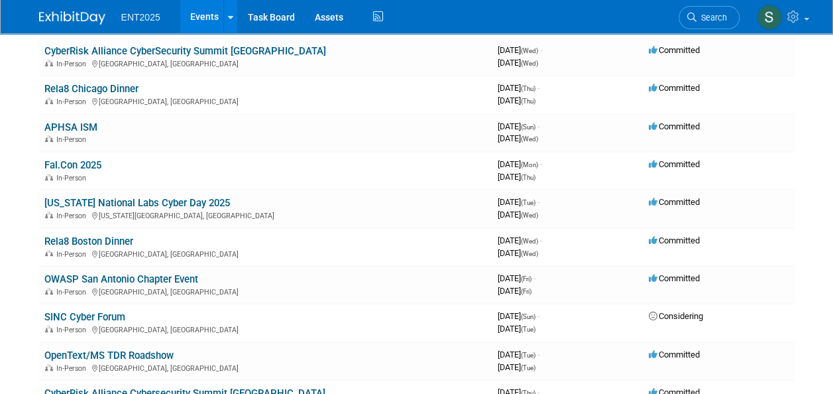  Describe the element at coordinates (71, 127) in the screenshot. I see `a: APHSA ISM` at that location.